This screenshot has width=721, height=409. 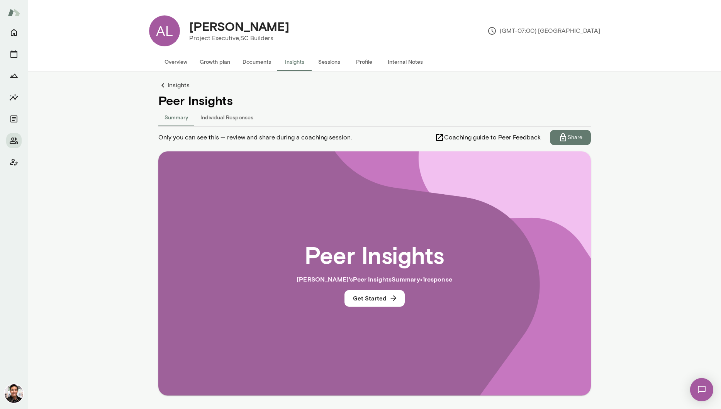 What do you see at coordinates (374, 117) in the screenshot?
I see `div: responses-tab` at bounding box center [374, 117].